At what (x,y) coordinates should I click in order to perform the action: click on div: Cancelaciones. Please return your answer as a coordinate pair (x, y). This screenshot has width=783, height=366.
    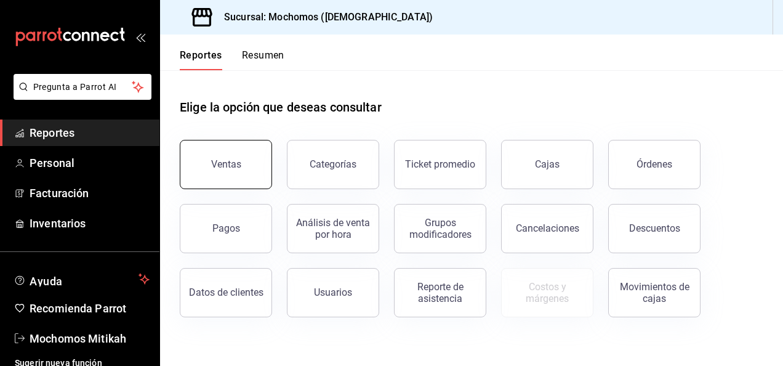
    Looking at the image, I should click on (547, 228).